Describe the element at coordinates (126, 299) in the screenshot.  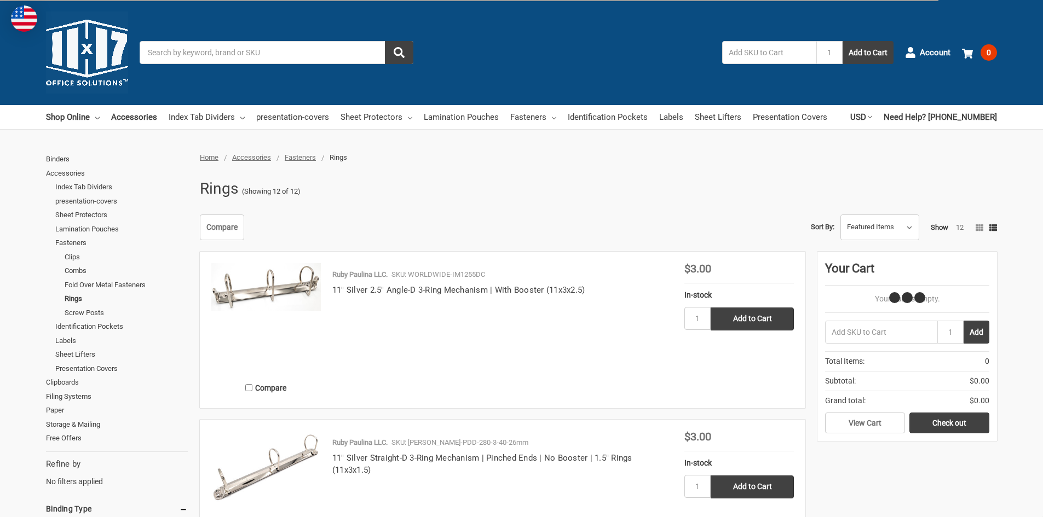
I see `a: Rings` at that location.